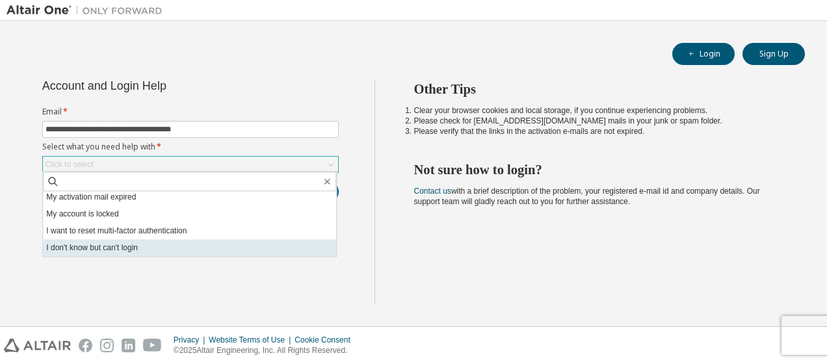 The width and height of the screenshot is (827, 364). Describe the element at coordinates (128, 345) in the screenshot. I see `img: linkedin.svg` at that location.